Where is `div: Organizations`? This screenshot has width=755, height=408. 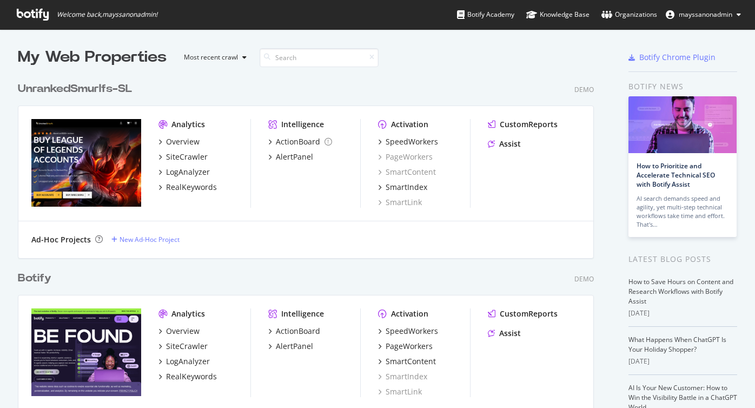
div: Organizations is located at coordinates (629, 15).